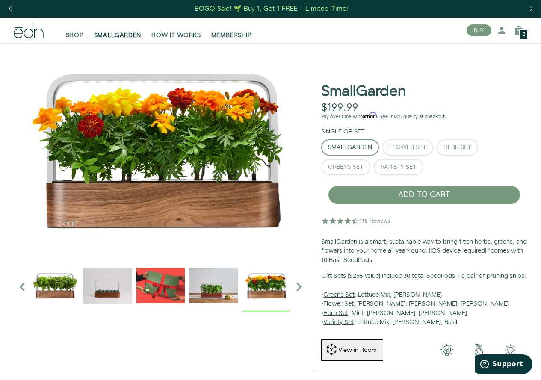  What do you see at coordinates (160, 285) in the screenshot?
I see `img: EMAILS_-_Holiday_21_PT1_28_9986b34a-7908-4121-b1c1-9595d1e43abe_1024x.png` at bounding box center [160, 285].